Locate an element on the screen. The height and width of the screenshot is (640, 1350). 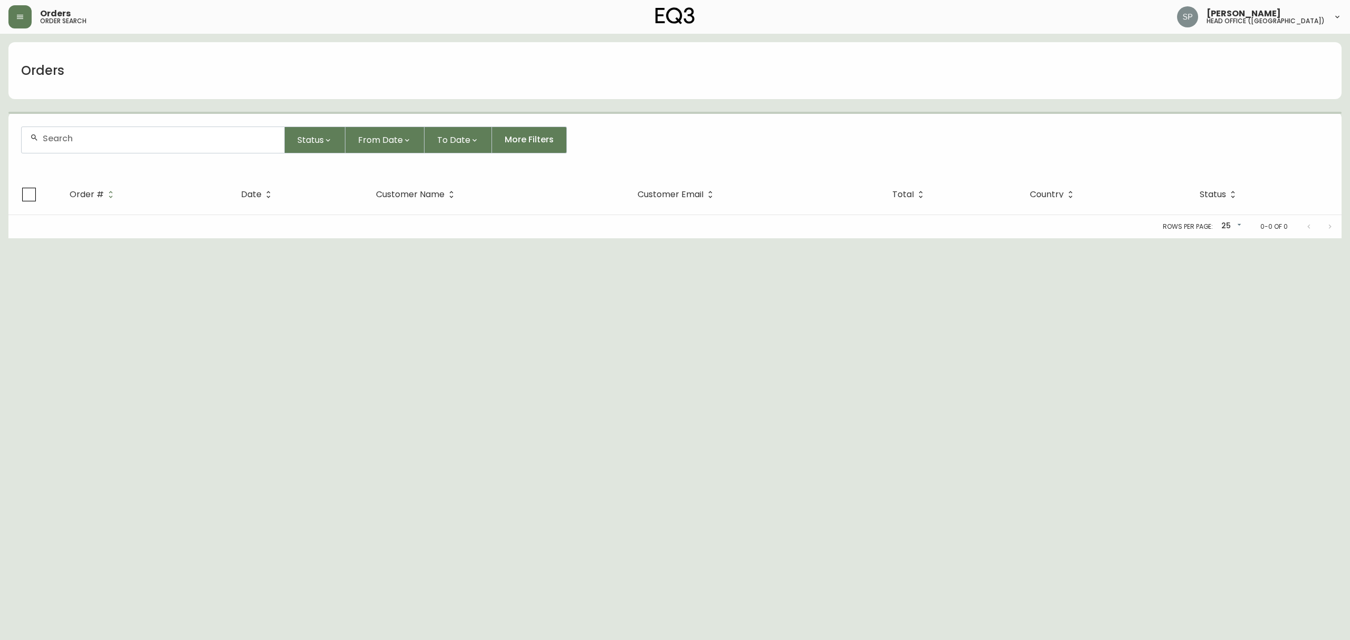
span: From Date is located at coordinates (380, 140).